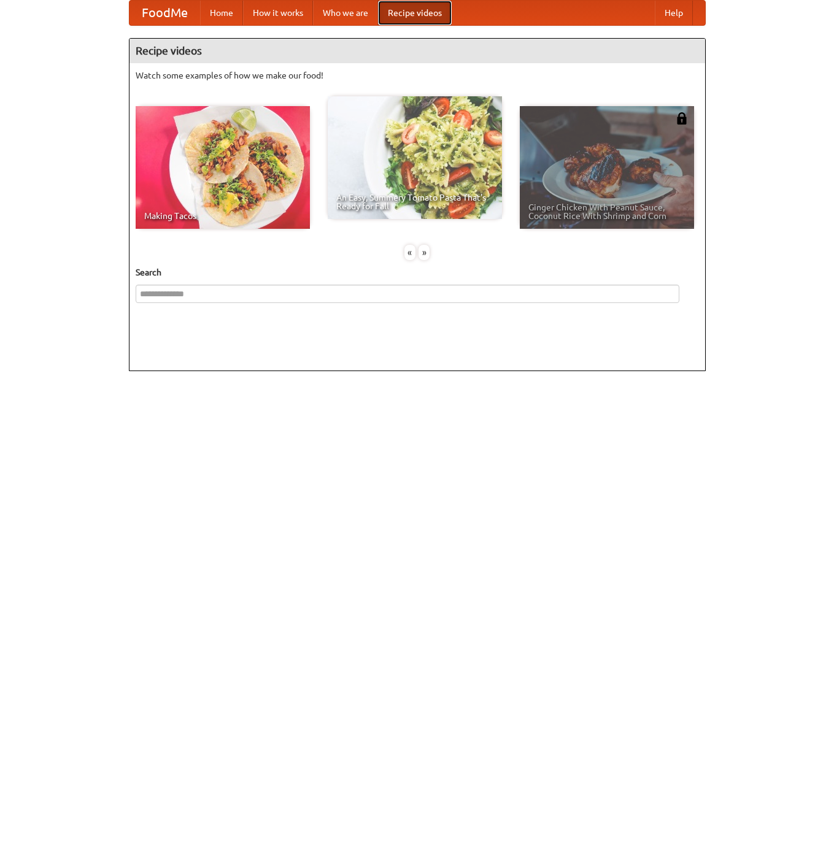 The height and width of the screenshot is (868, 834). What do you see at coordinates (415, 13) in the screenshot?
I see `a: Recipe videos` at bounding box center [415, 13].